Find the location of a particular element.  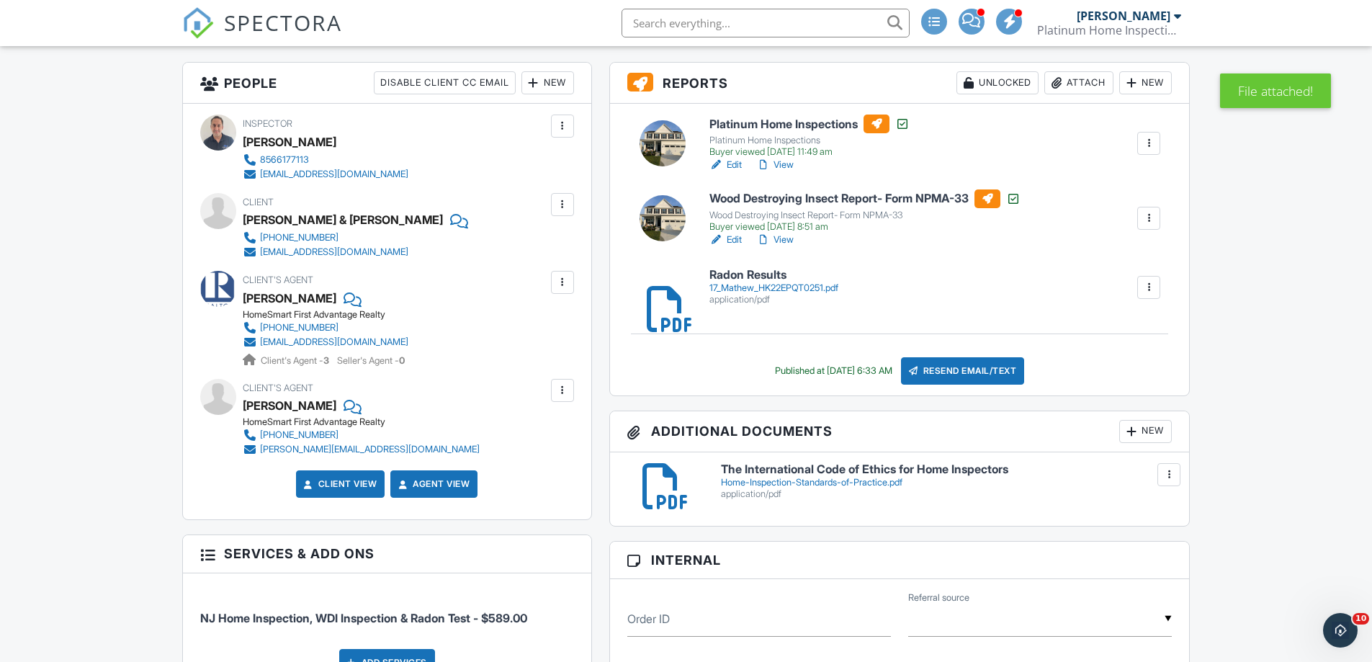

a: 8566177113 is located at coordinates (326, 160).